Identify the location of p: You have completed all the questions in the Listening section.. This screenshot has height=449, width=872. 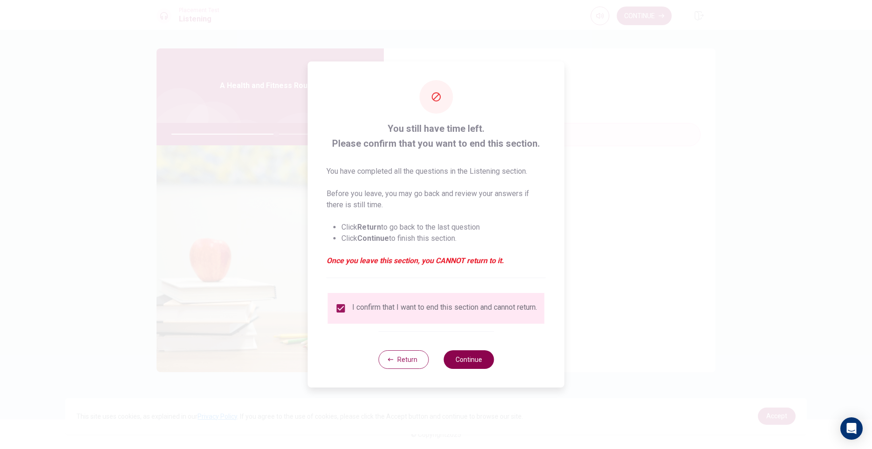
(436, 171).